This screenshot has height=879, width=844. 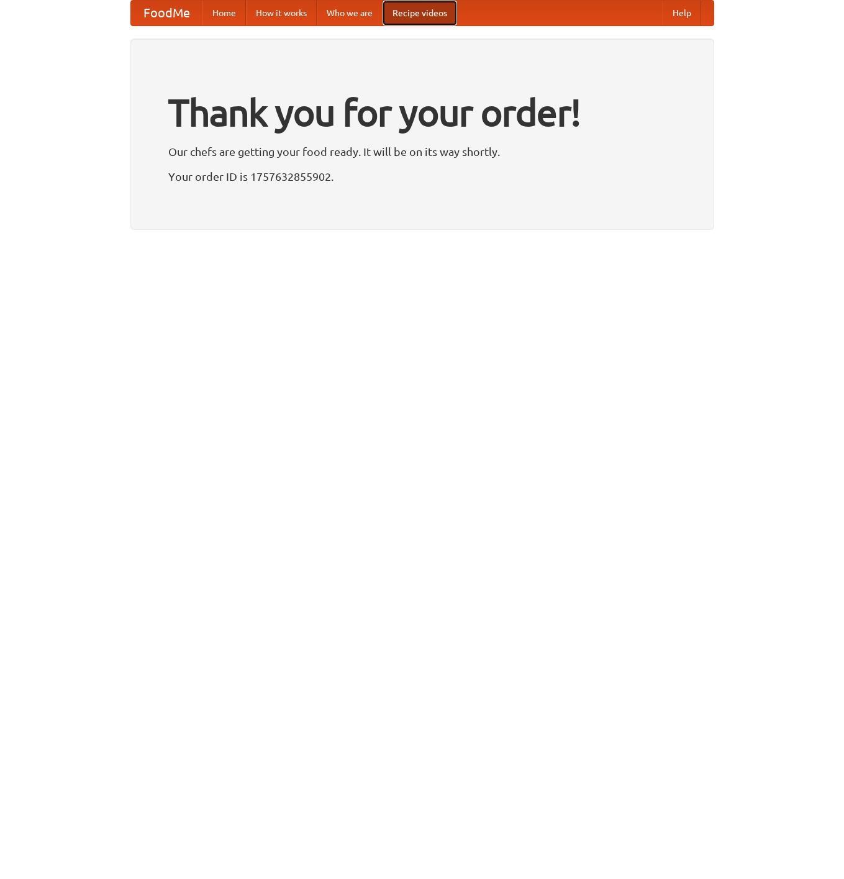 I want to click on h1: Thank you for your order!, so click(x=422, y=112).